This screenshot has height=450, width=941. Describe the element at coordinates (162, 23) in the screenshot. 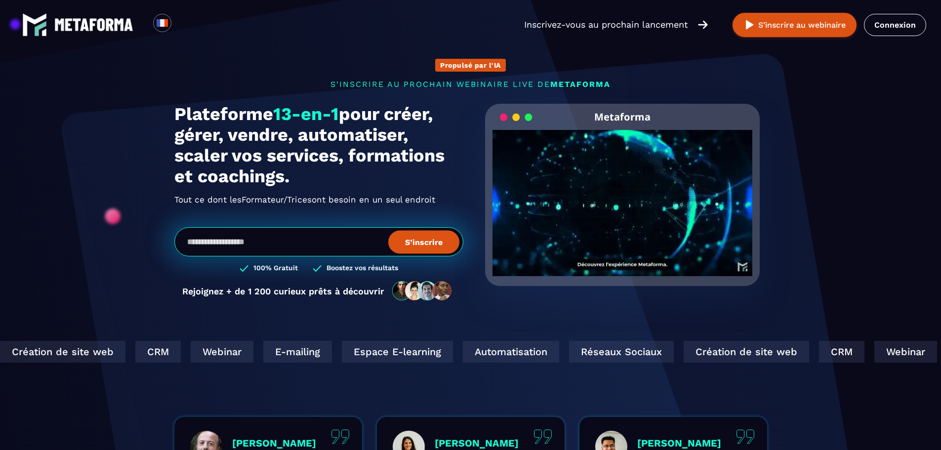

I see `img: fr` at that location.